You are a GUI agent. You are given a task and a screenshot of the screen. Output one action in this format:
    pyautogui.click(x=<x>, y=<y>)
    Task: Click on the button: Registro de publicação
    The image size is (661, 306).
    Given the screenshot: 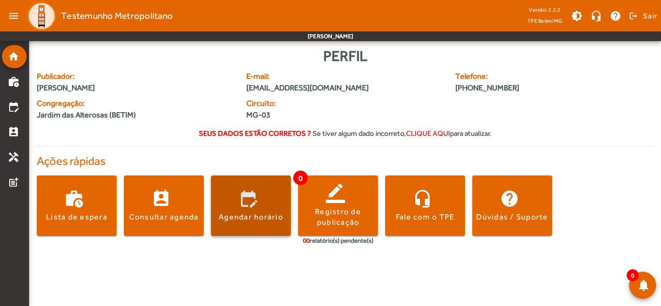 What is the action you would take?
    pyautogui.click(x=338, y=206)
    